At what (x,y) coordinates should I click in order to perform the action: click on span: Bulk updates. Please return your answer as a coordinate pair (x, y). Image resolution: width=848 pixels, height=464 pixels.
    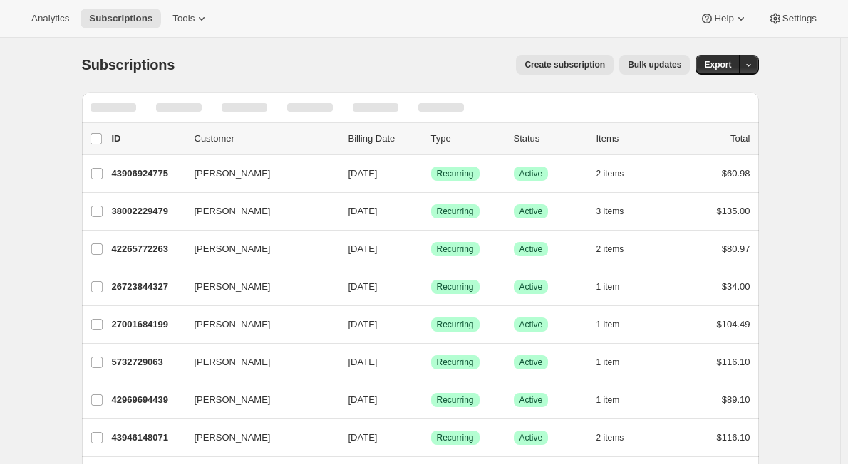
    Looking at the image, I should click on (654, 65).